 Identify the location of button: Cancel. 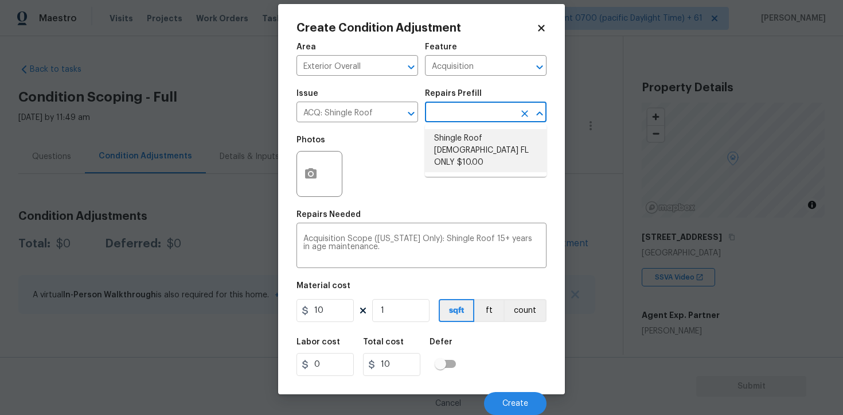
(448, 403).